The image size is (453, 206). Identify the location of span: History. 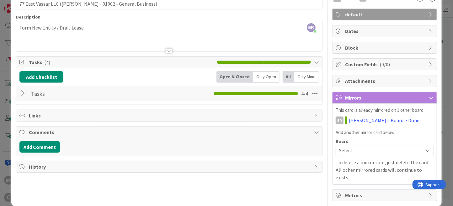
(170, 167).